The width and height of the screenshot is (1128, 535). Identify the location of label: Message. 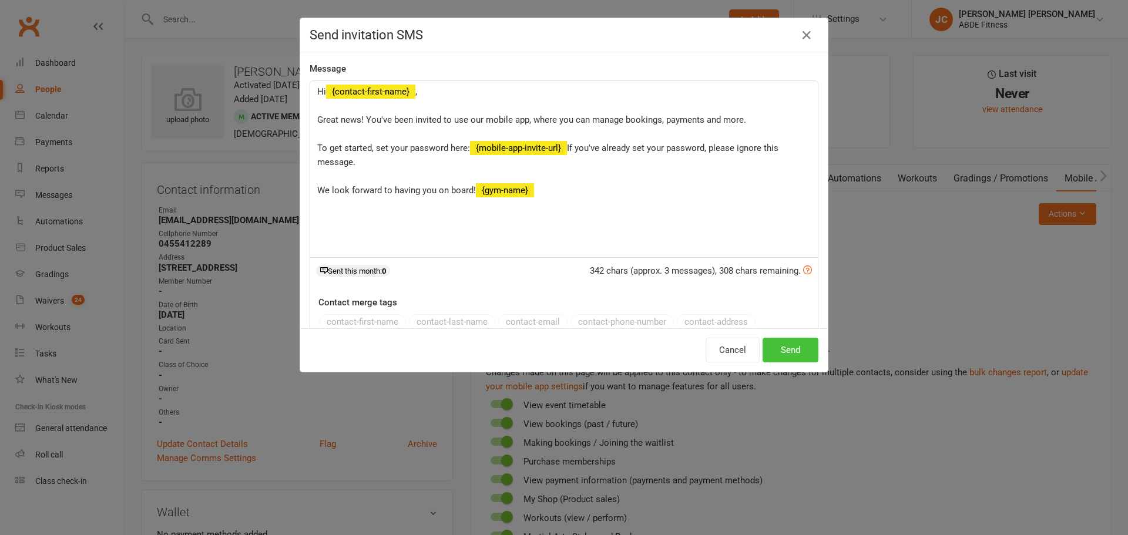
(328, 69).